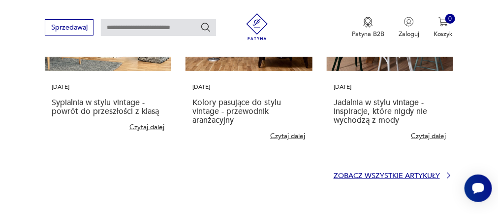 The image size is (498, 214). What do you see at coordinates (69, 27) in the screenshot?
I see `button: Sprzedawaj` at bounding box center [69, 27].